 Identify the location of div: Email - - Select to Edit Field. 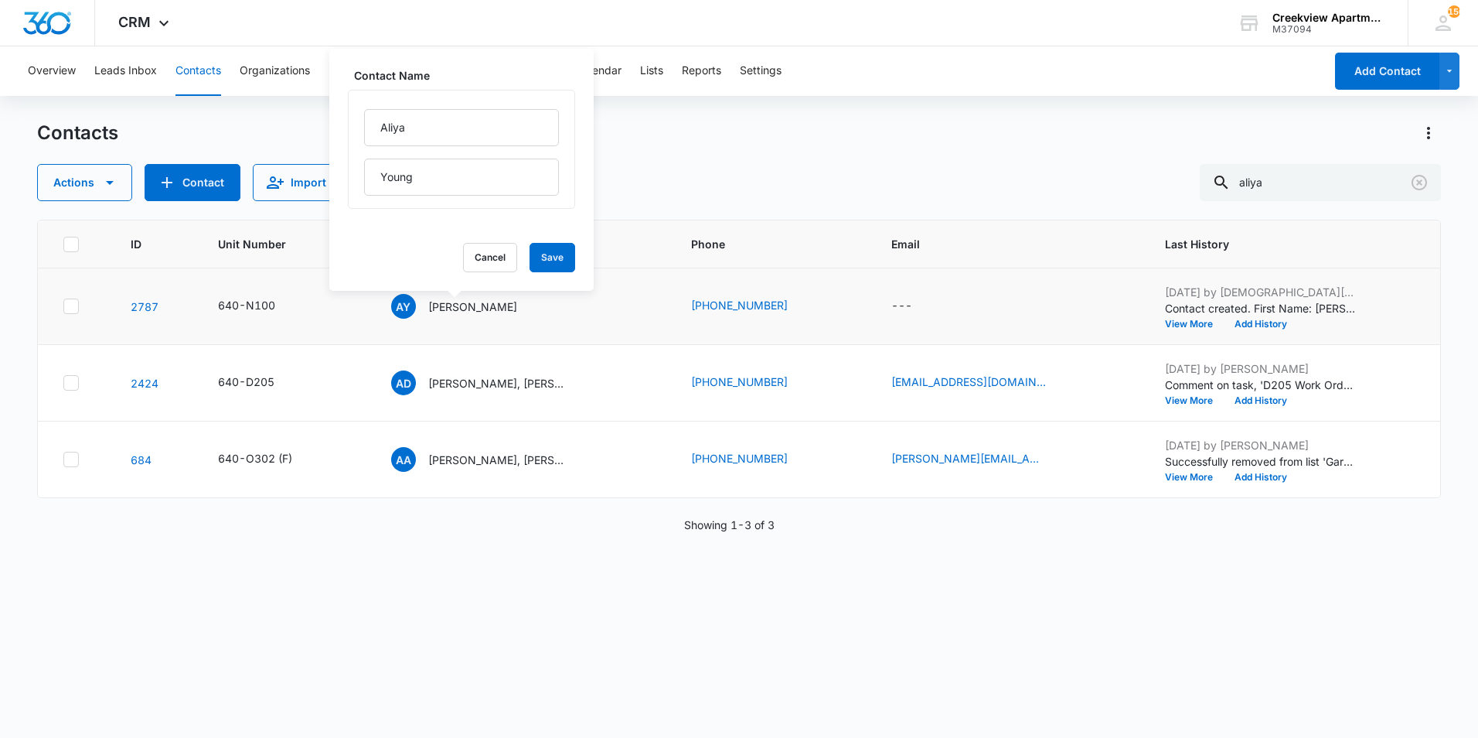
(915, 306).